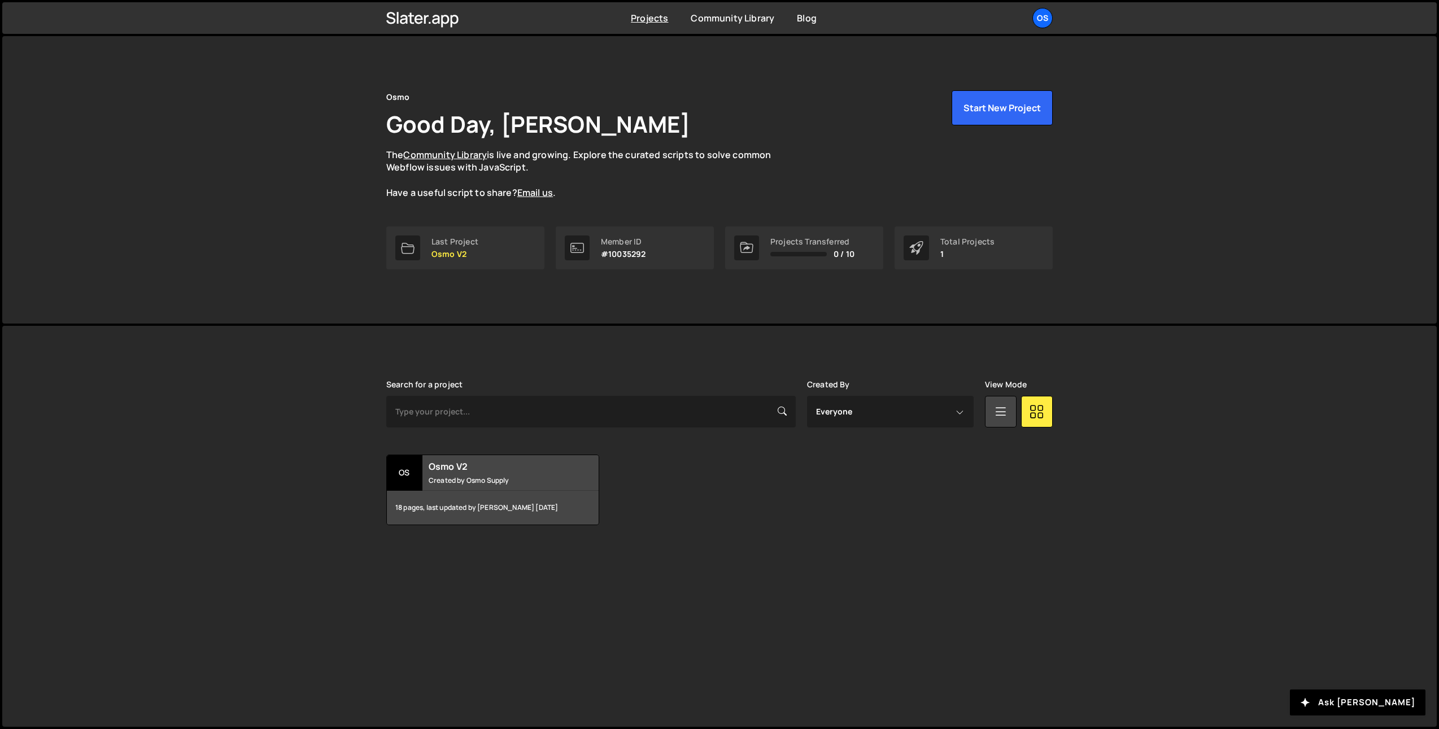  I want to click on label: Search for a project, so click(424, 385).